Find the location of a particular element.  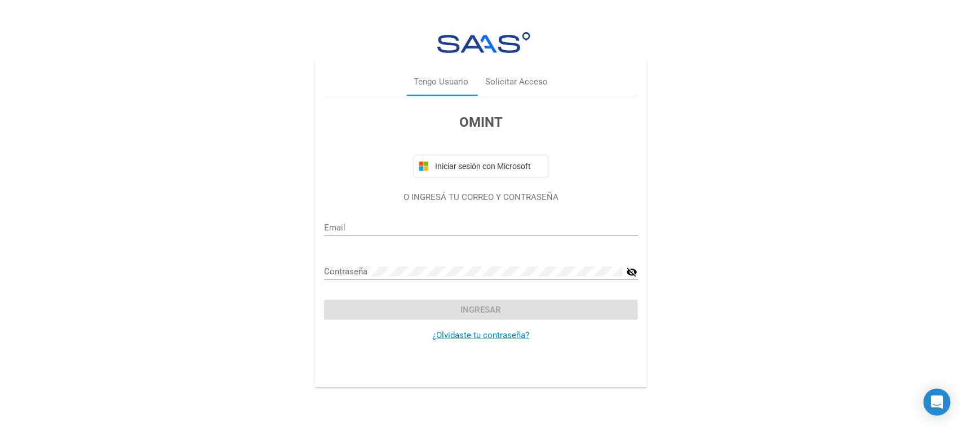

mat-icon: visibility_off is located at coordinates (632, 272).